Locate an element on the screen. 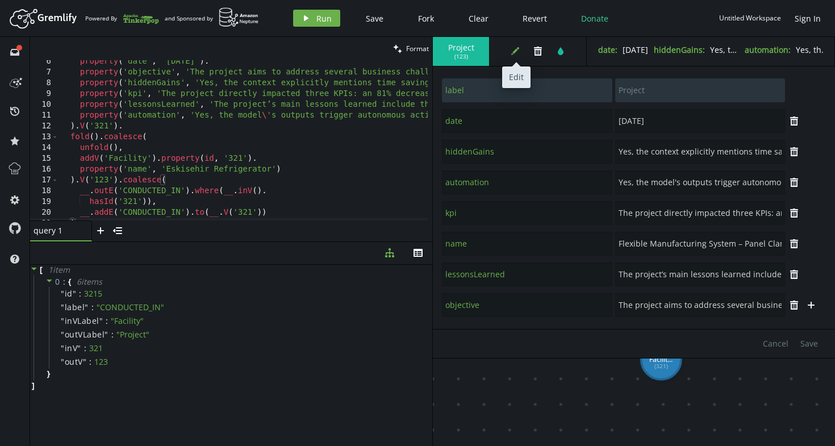 This screenshot has width=835, height=446. span: outV is located at coordinates (74, 362).